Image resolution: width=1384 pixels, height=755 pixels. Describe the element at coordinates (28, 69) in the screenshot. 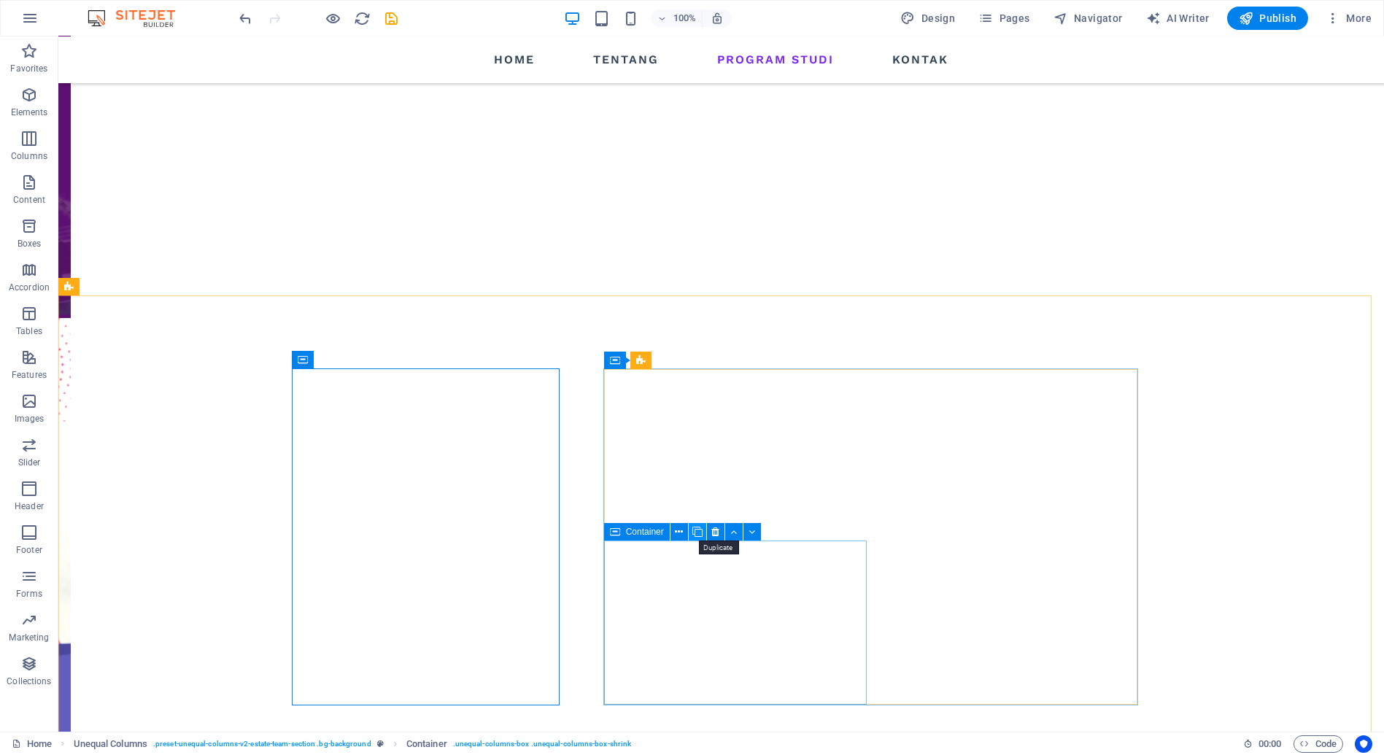

I see `p: Favorites` at that location.